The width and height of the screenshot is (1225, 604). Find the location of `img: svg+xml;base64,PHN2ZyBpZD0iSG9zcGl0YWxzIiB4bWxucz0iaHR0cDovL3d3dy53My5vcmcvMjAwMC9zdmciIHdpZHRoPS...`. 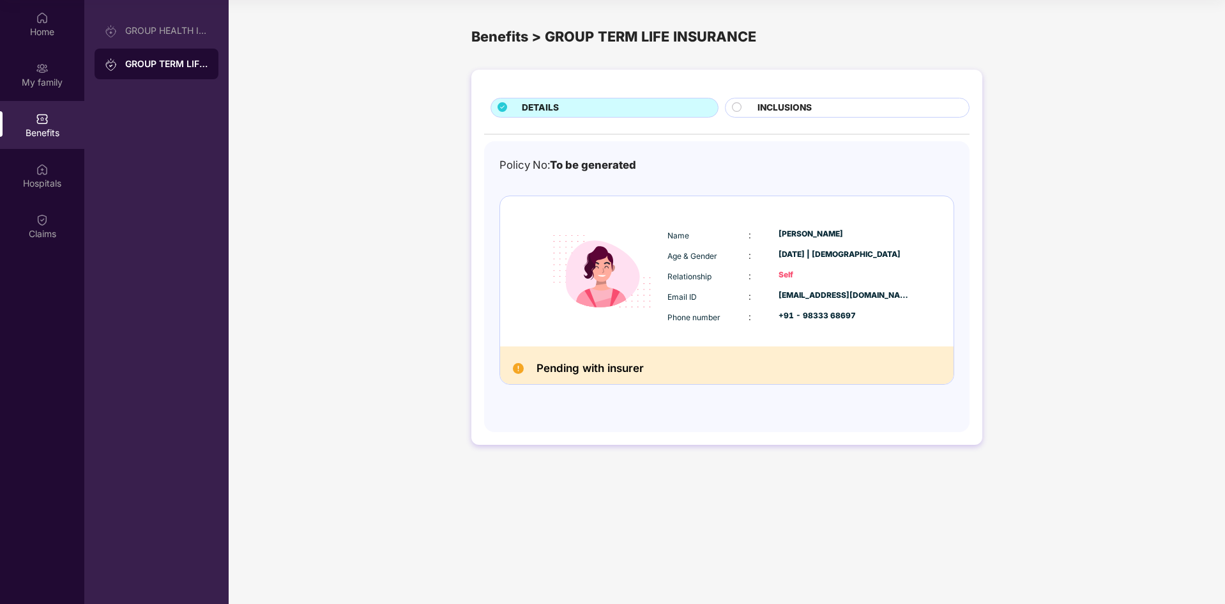

img: svg+xml;base64,PHN2ZyBpZD0iSG9zcGl0YWxzIiB4bWxucz0iaHR0cDovL3d3dy53My5vcmcvMjAwMC9zdmciIHdpZHRoPS... is located at coordinates (42, 169).